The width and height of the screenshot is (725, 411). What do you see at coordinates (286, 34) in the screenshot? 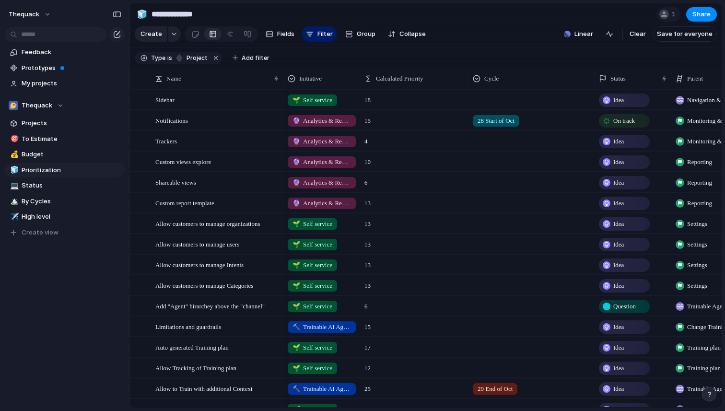
I see `span: Fields` at bounding box center [286, 34].